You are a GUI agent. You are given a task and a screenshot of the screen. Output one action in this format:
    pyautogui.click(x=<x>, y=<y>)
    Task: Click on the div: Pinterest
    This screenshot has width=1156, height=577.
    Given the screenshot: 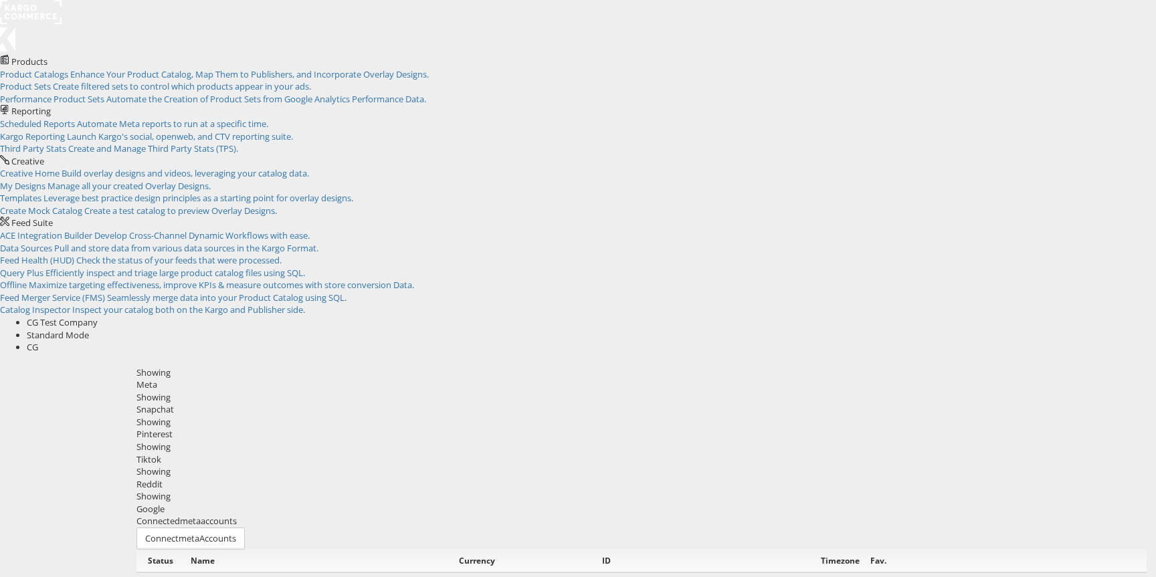 What is the action you would take?
    pyautogui.click(x=642, y=434)
    